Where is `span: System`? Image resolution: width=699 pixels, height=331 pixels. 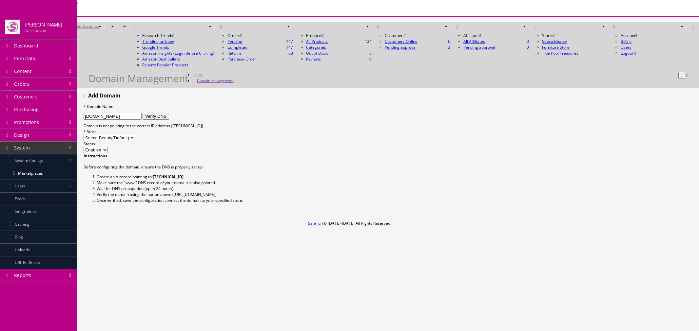
span: System is located at coordinates (22, 148).